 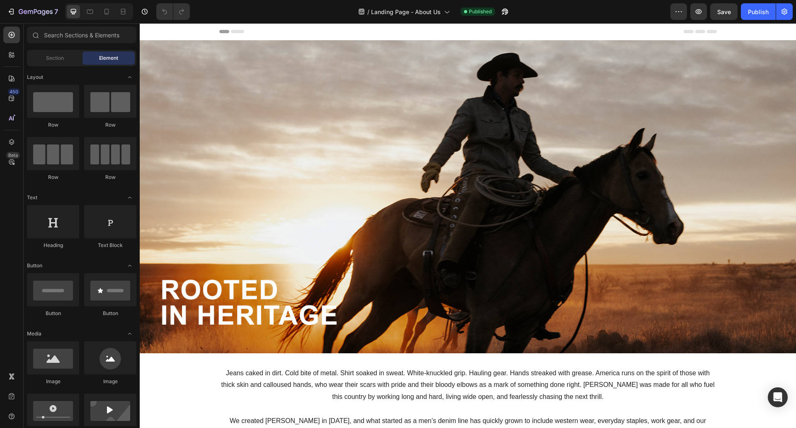 I want to click on span: Text, so click(x=32, y=197).